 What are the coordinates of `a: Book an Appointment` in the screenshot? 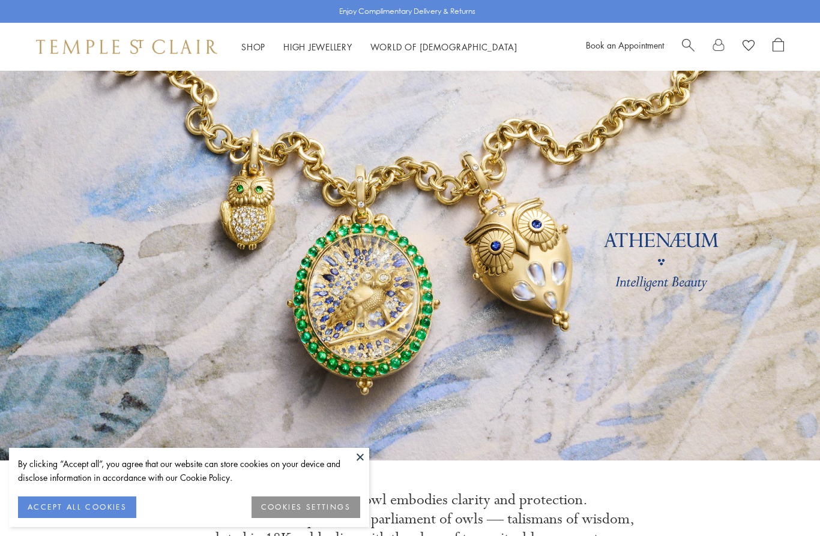 It's located at (625, 45).